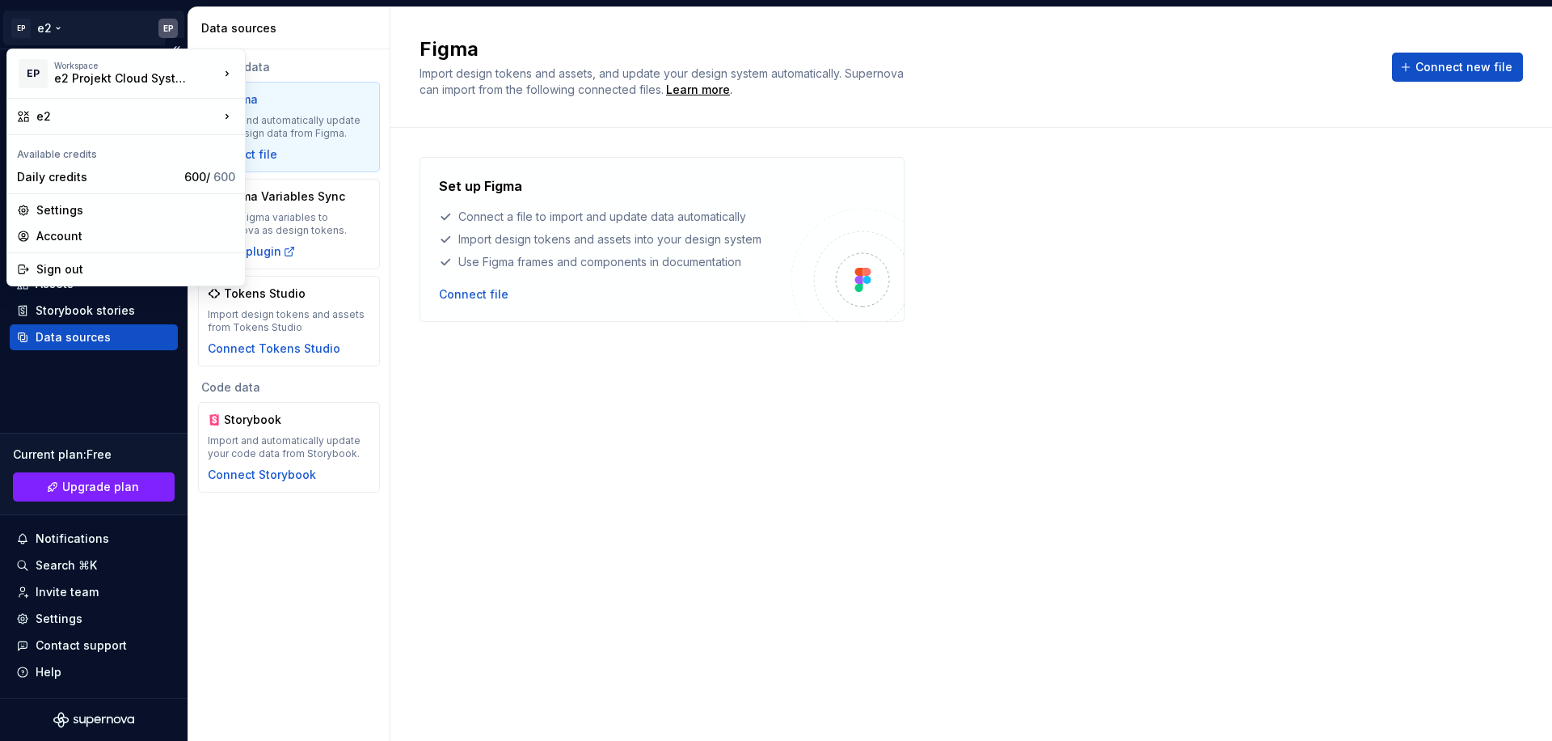  I want to click on div: Available credits, so click(126, 151).